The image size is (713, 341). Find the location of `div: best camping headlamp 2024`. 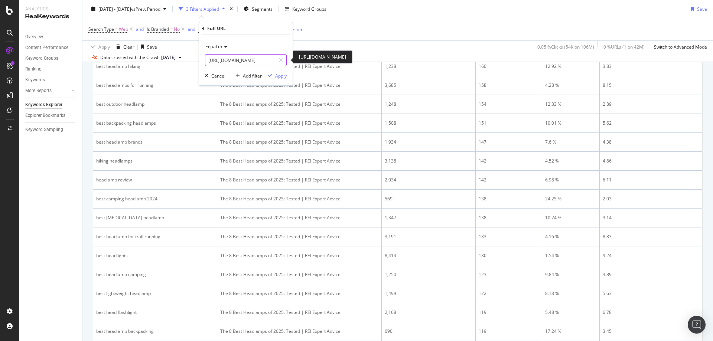

div: best camping headlamp 2024 is located at coordinates (155, 199).